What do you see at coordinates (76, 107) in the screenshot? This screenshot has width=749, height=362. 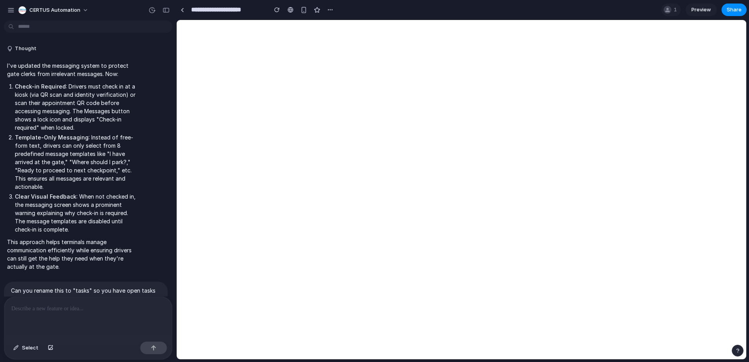 I see `p: : Drivers must check in at a kiosk (via QR scan and identity verification) or scan their appointm...` at bounding box center [76, 107].